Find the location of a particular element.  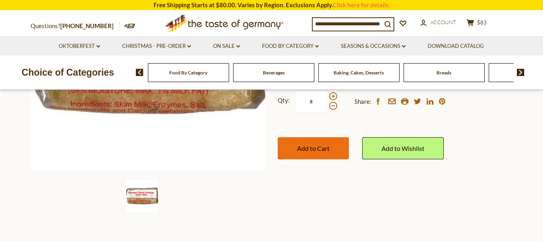

a: Christmas - PRE-ORDER is located at coordinates (156, 46).